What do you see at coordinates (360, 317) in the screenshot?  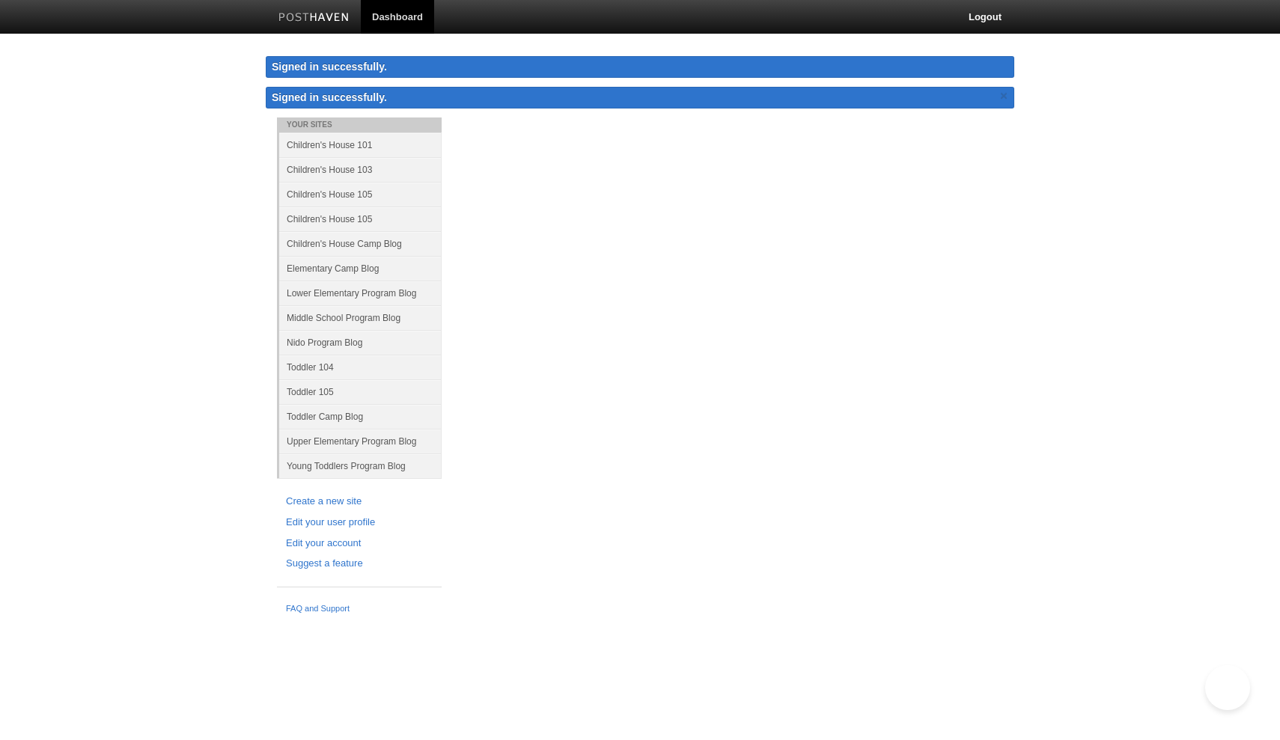 I see `a: Middle School Program Blog` at bounding box center [360, 317].